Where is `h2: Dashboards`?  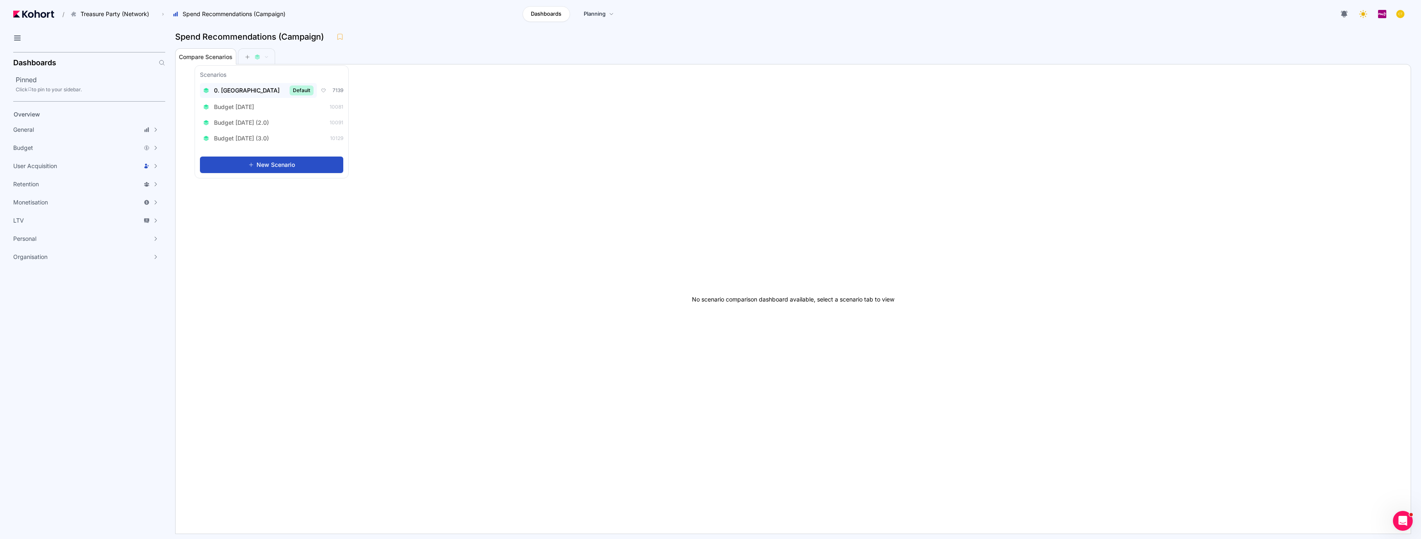 h2: Dashboards is located at coordinates (35, 63).